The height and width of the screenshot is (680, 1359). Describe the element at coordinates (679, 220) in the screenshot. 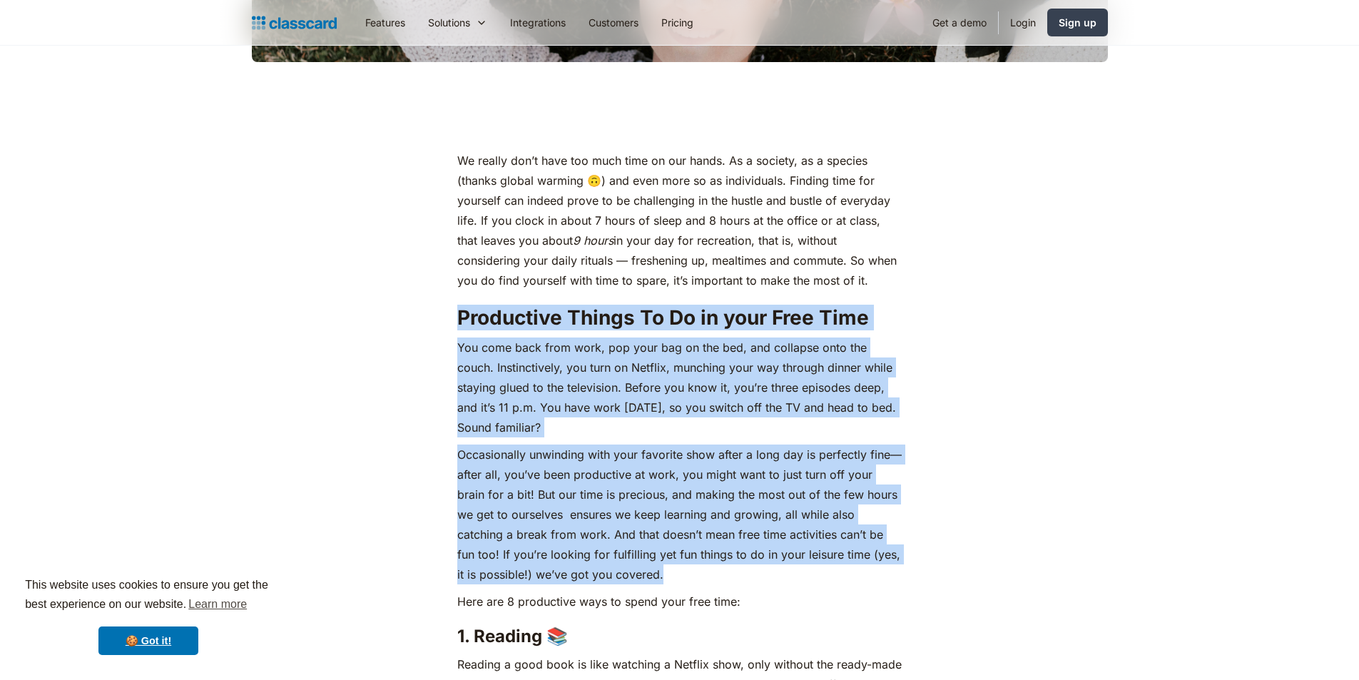

I see `p: We really don’t have too much time on our hands. As a society, as a species (thanks global warmin...` at that location.